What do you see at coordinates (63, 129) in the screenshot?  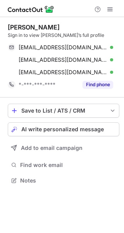 I see `span: AI write personalized message` at bounding box center [63, 129].